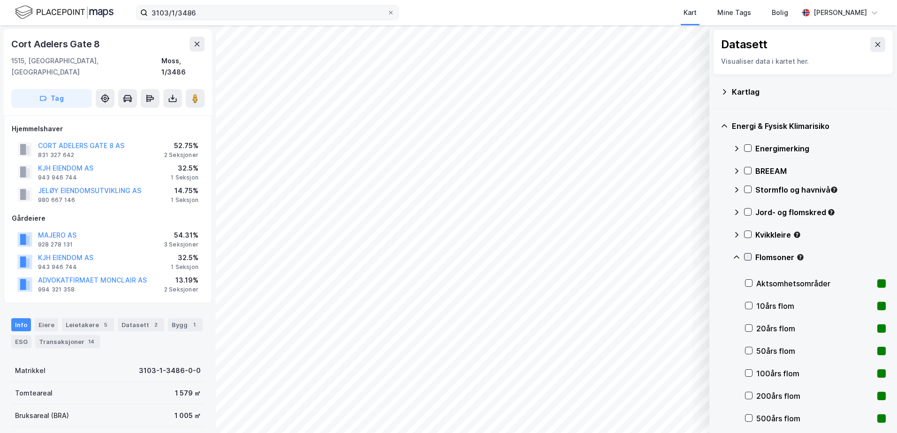 Image resolution: width=897 pixels, height=433 pixels. Describe the element at coordinates (52, 99) in the screenshot. I see `button: Tag` at that location.